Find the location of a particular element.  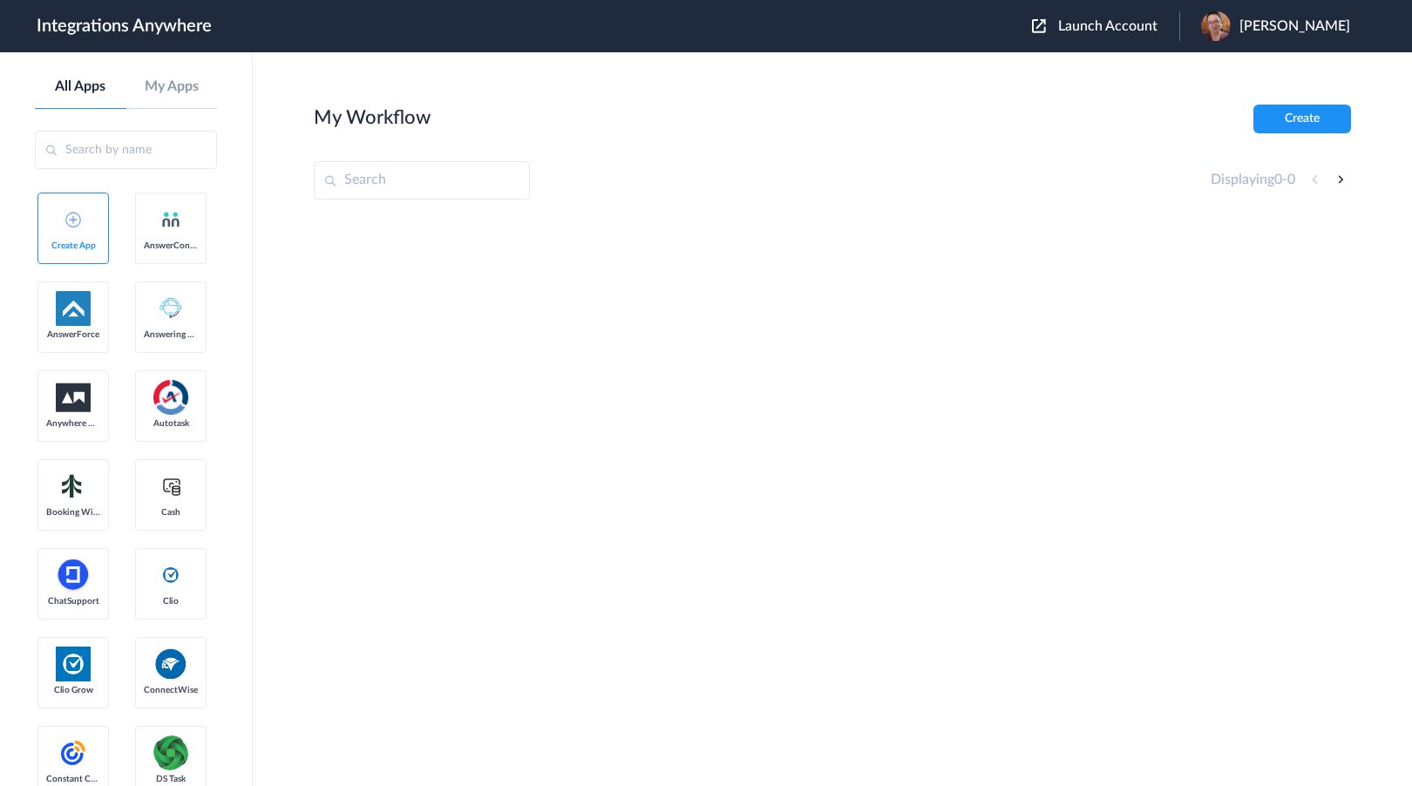

span: Answering Service is located at coordinates (171, 335).